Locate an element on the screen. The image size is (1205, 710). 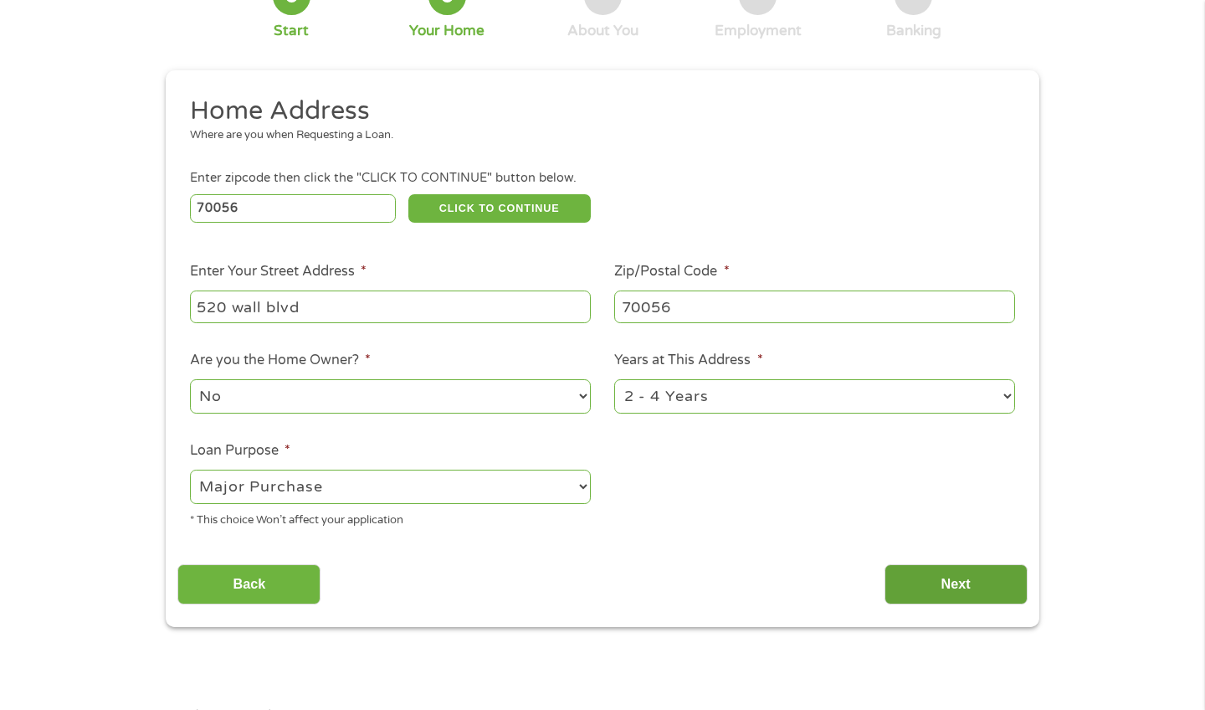
div: Banking is located at coordinates (914, 31).